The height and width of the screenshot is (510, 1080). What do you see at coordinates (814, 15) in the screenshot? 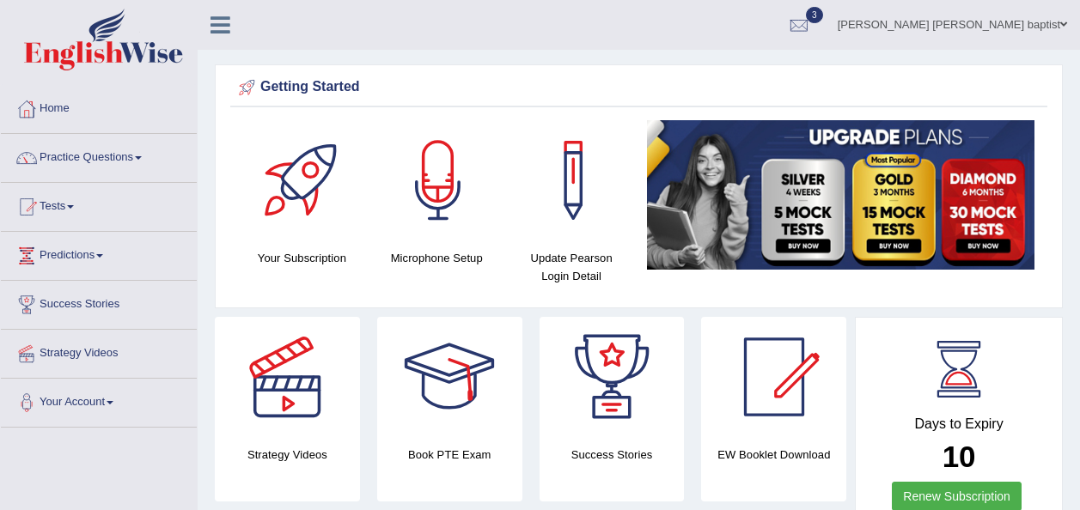
I see `span: 3` at bounding box center [814, 15].